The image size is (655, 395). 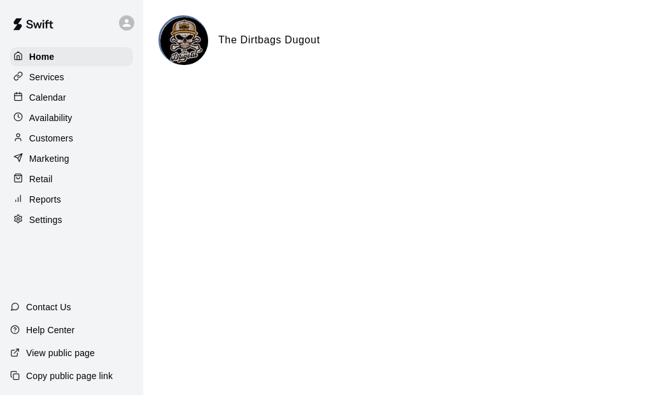 I want to click on a: Services, so click(x=71, y=77).